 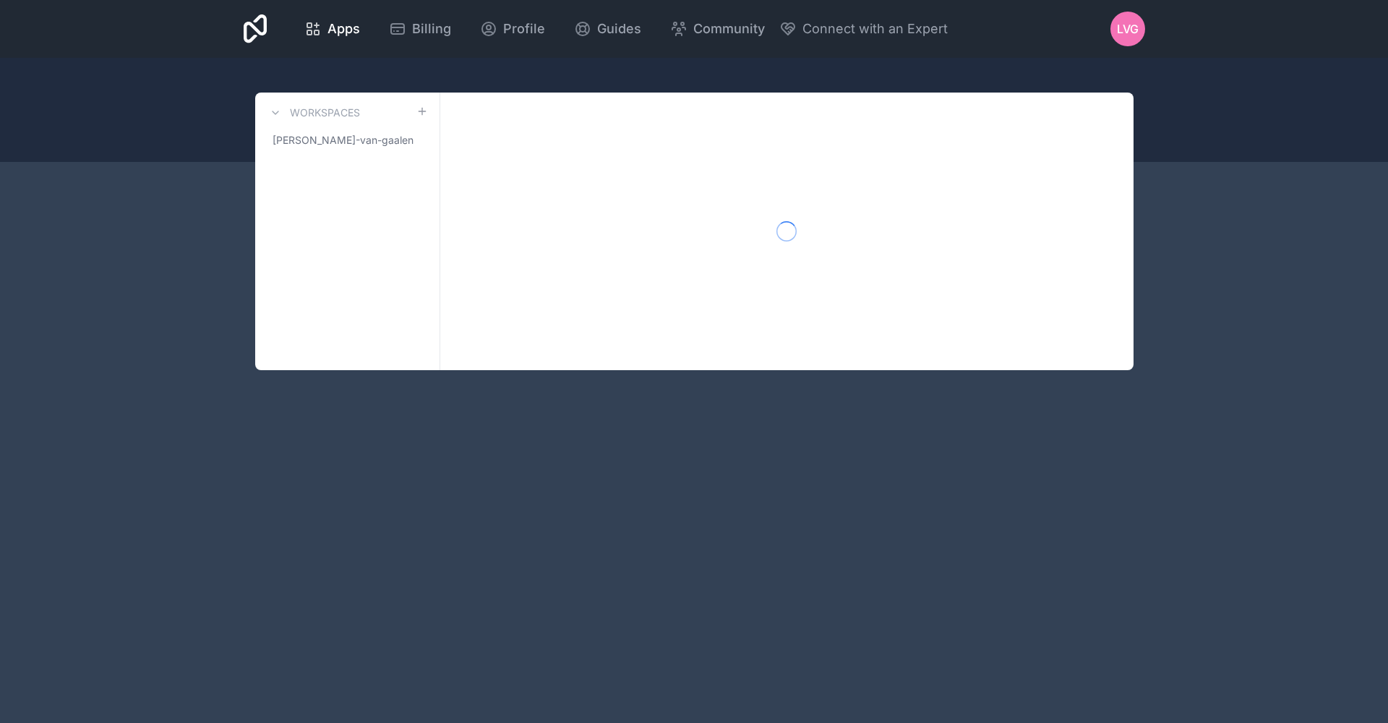 What do you see at coordinates (607, 29) in the screenshot?
I see `a: Guides` at bounding box center [607, 29].